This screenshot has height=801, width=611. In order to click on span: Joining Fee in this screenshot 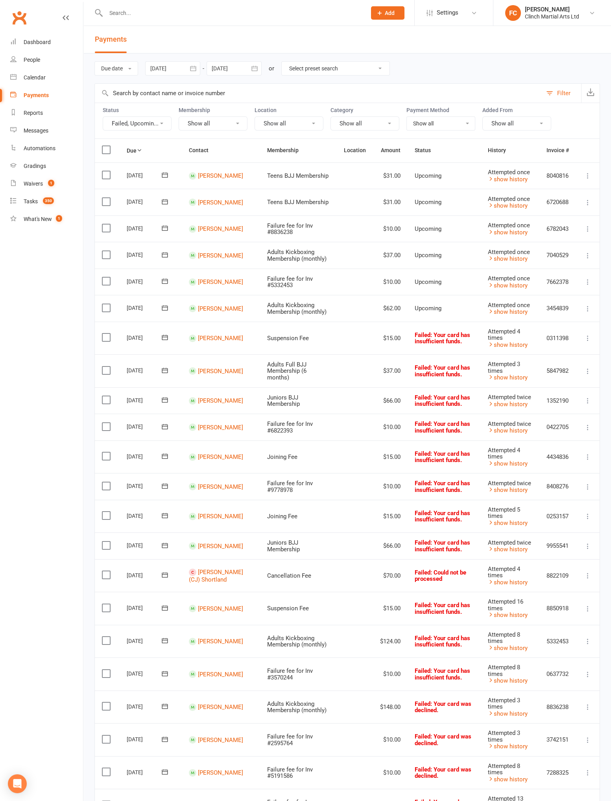, I will do `click(282, 516)`.